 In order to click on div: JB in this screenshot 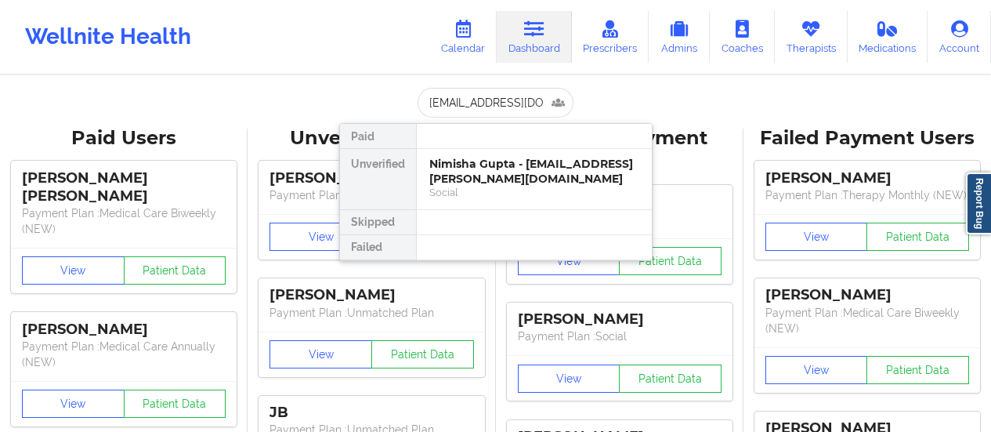, I will do `click(371, 412)`.